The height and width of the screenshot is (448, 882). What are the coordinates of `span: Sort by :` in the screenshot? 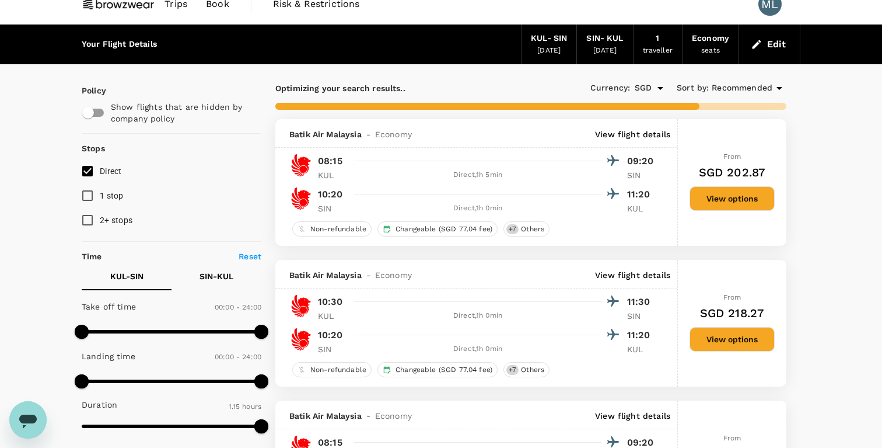 It's located at (693, 88).